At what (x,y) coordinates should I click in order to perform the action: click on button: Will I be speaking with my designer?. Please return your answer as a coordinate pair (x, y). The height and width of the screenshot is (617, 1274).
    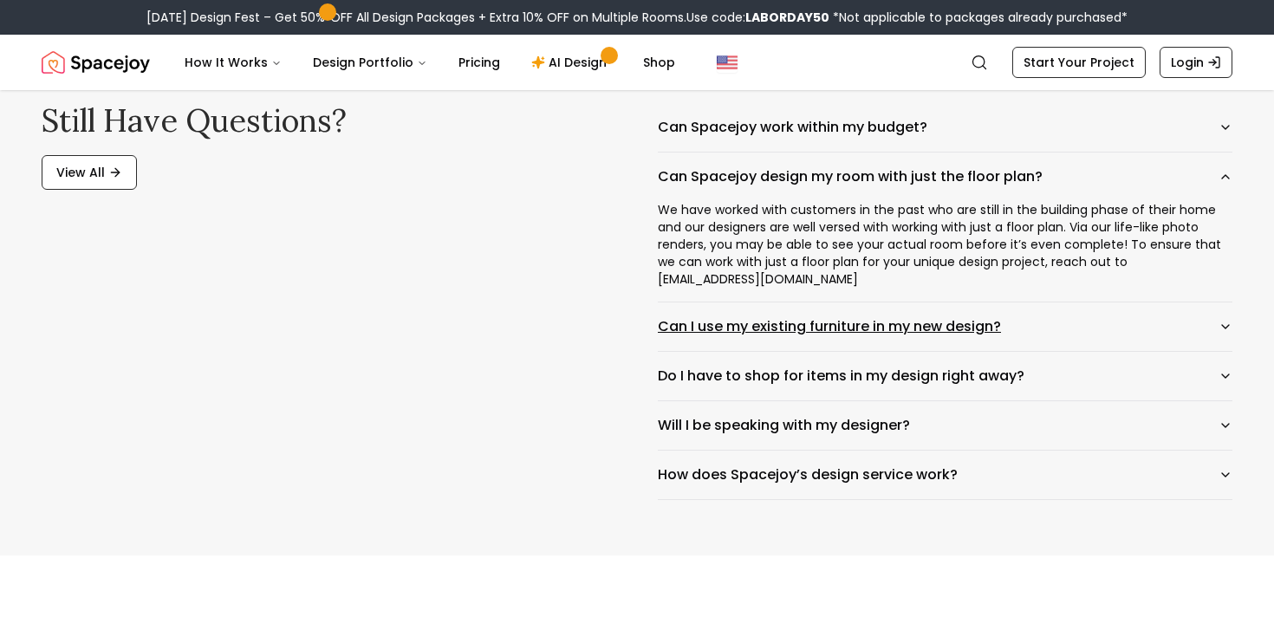
    Looking at the image, I should click on (945, 426).